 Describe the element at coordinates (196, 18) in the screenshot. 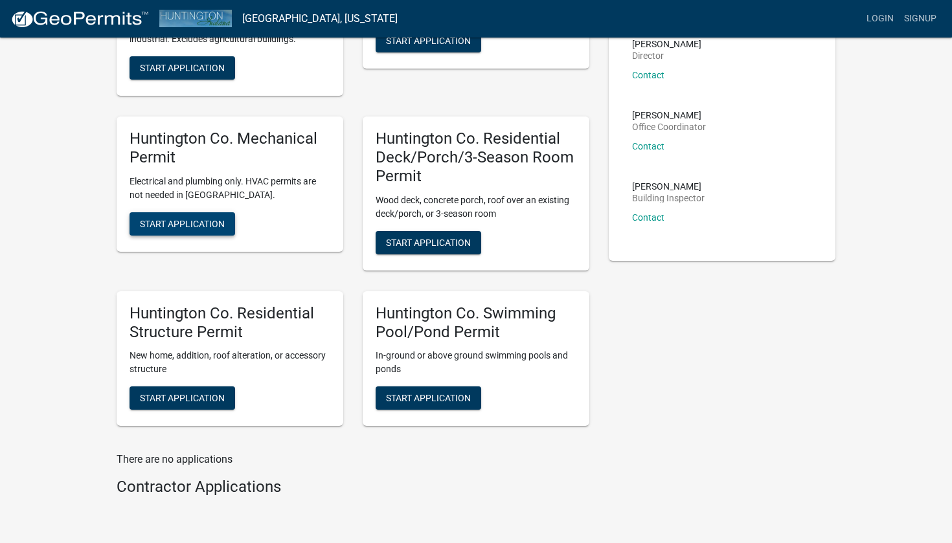

I see `img: Huntington County, Indiana` at that location.